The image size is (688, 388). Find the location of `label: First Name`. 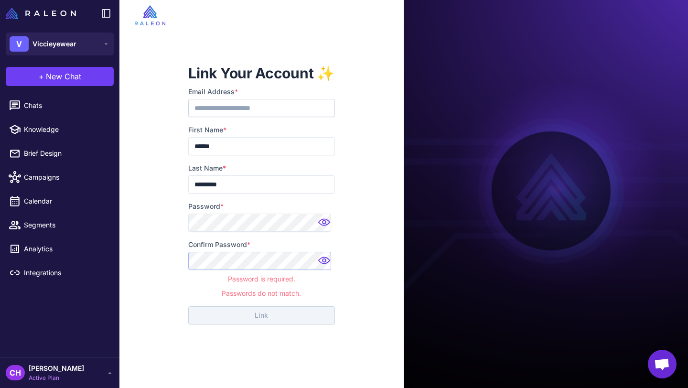

label: First Name is located at coordinates (261, 130).